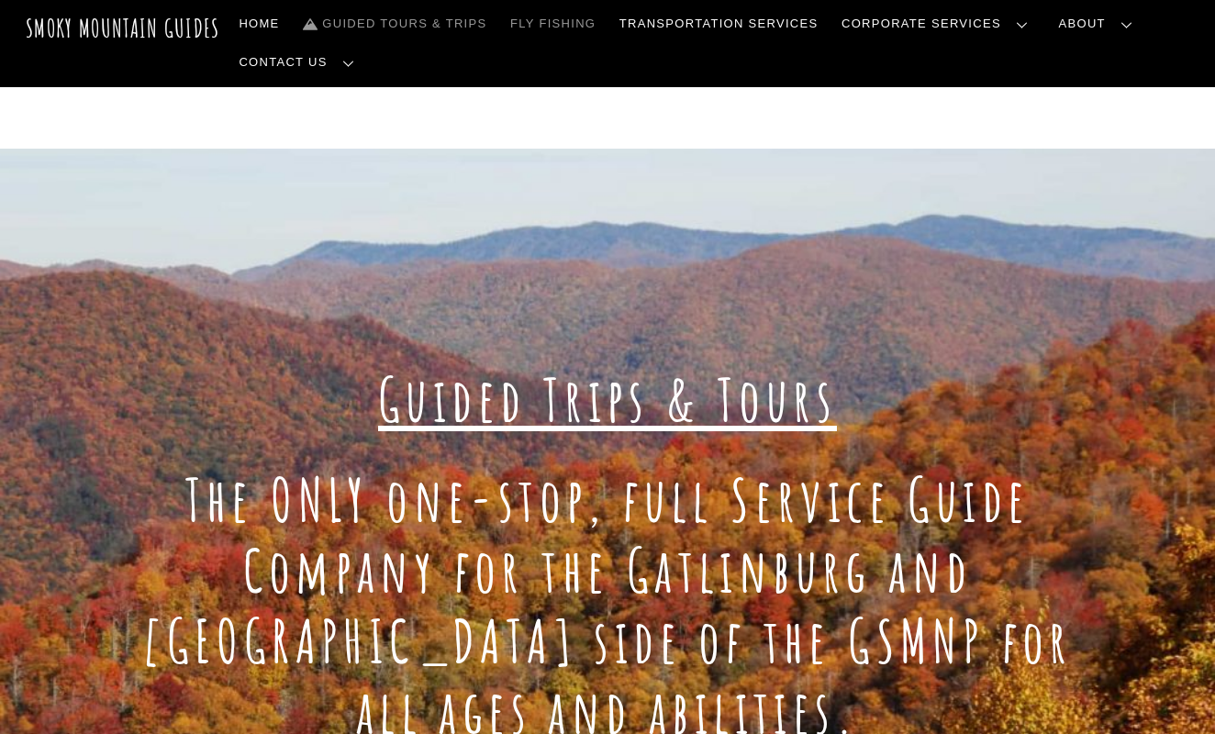 This screenshot has height=734, width=1215. I want to click on a: Guided Tours & Trips, so click(395, 24).